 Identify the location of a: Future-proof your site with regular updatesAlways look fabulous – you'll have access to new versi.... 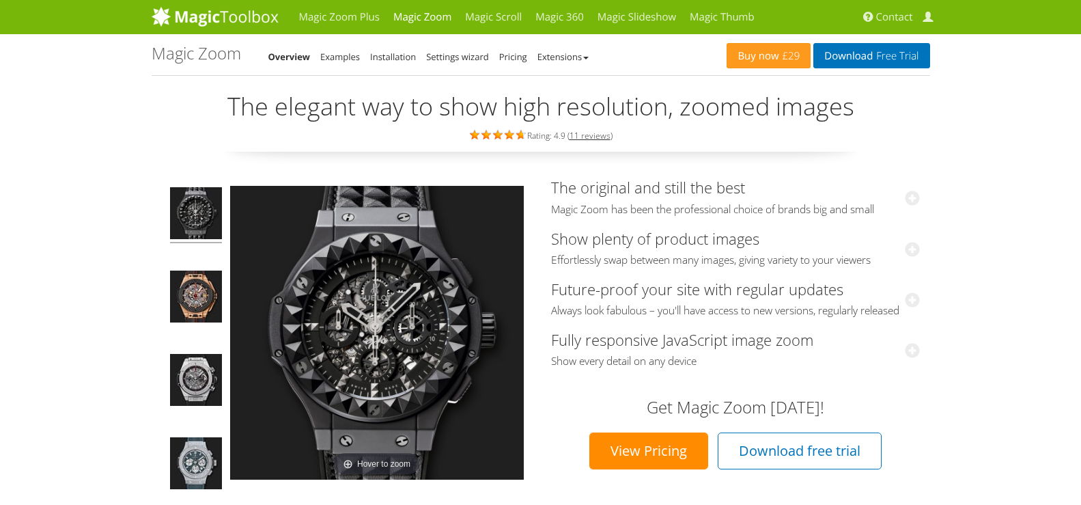
(735, 298).